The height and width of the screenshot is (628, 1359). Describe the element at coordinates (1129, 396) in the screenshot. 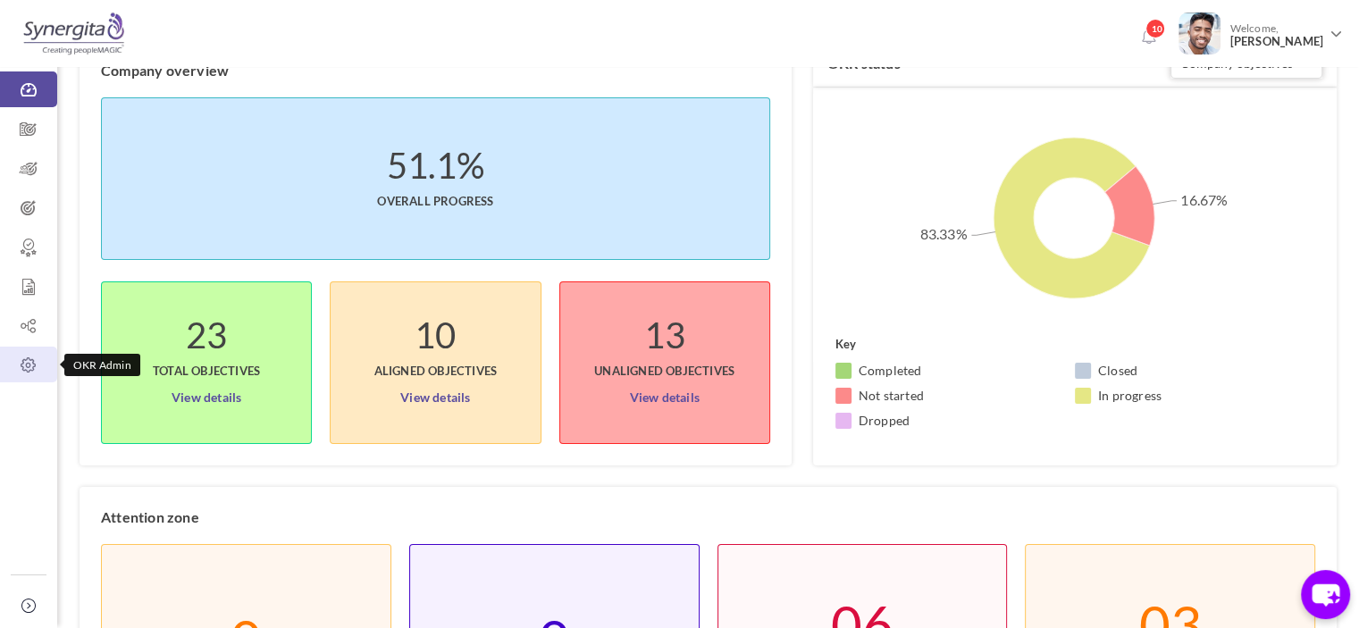

I see `small: In progress` at that location.